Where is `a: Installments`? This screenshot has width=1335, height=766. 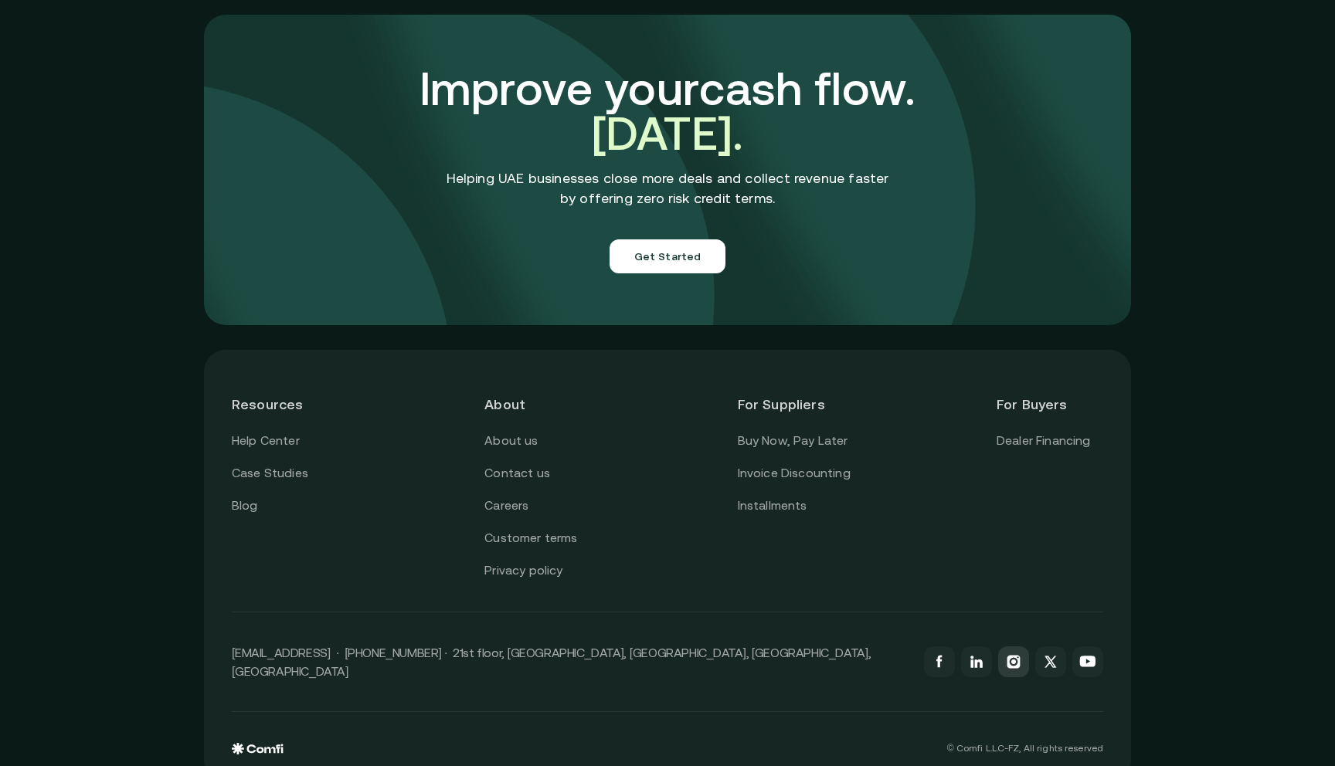 a: Installments is located at coordinates (773, 506).